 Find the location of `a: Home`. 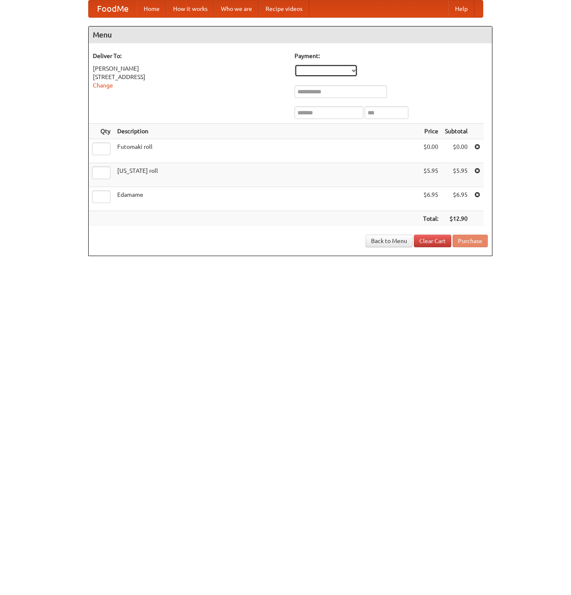

a: Home is located at coordinates (152, 9).